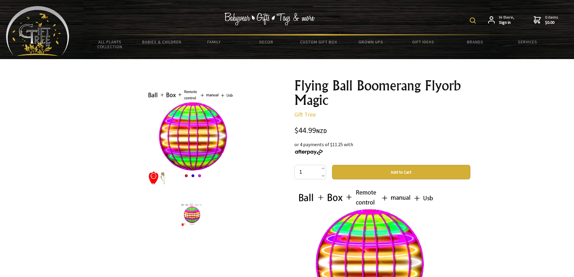 This screenshot has width=574, height=277. Describe the element at coordinates (266, 42) in the screenshot. I see `a: Decor` at that location.